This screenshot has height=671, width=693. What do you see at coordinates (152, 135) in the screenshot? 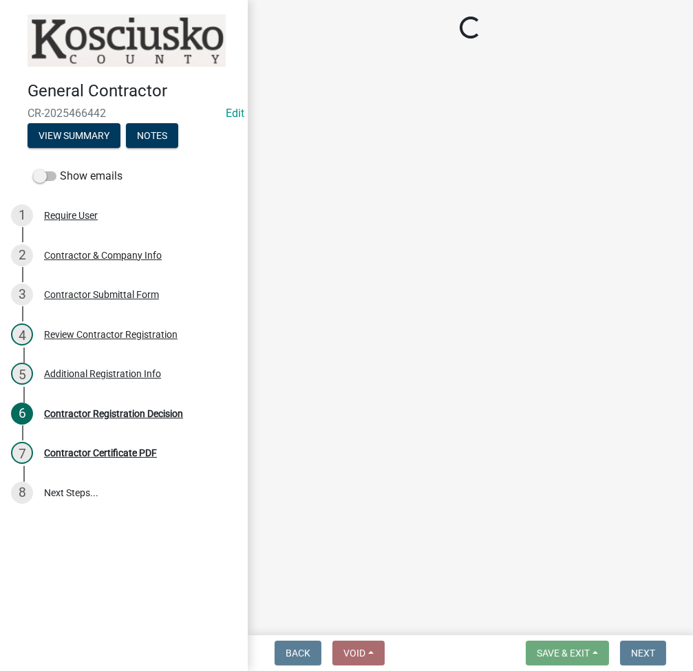
I see `button: Notes` at bounding box center [152, 135].